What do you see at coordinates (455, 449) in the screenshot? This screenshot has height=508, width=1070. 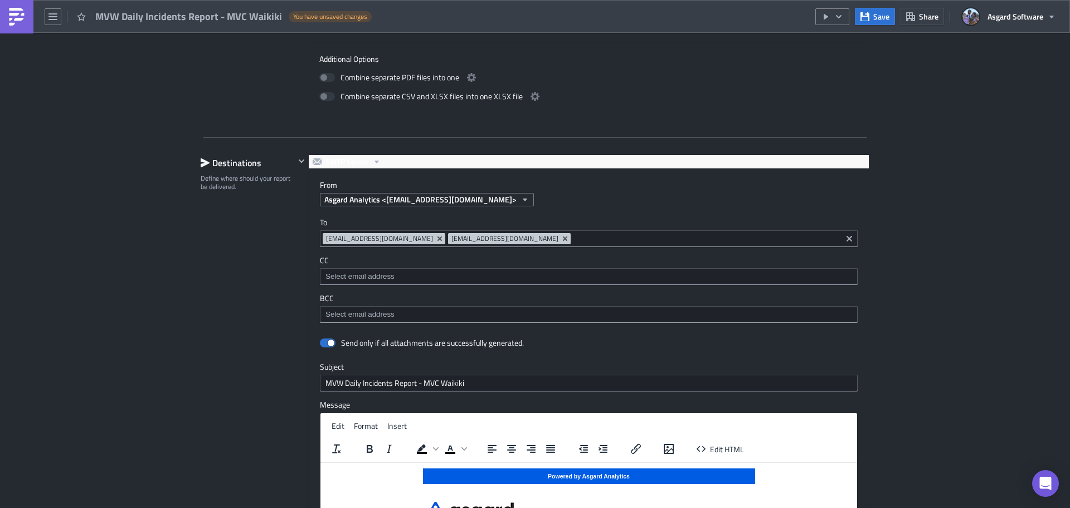 I see `div: Text color` at bounding box center [455, 449].